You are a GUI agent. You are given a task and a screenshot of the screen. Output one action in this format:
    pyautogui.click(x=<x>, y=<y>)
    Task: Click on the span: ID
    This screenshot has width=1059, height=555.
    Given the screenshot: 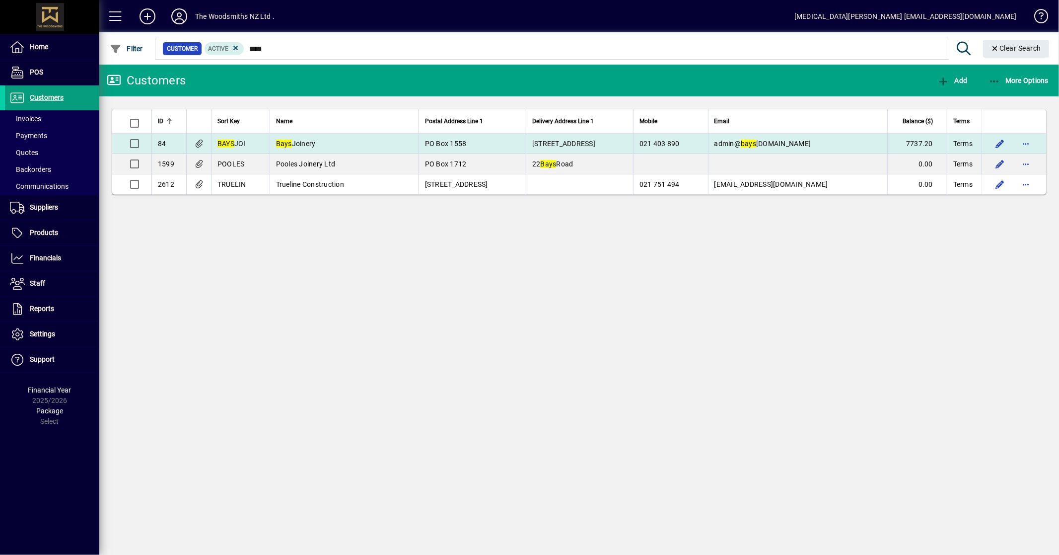 What is the action you would take?
    pyautogui.click(x=160, y=121)
    